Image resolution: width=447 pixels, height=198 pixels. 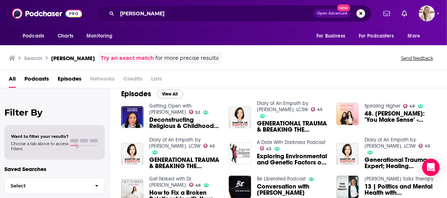 I want to click on img: 48. Yolanda Renteria: "You Make Sense" - Healing Generational Cycles of Trauma, so click(x=348, y=114).